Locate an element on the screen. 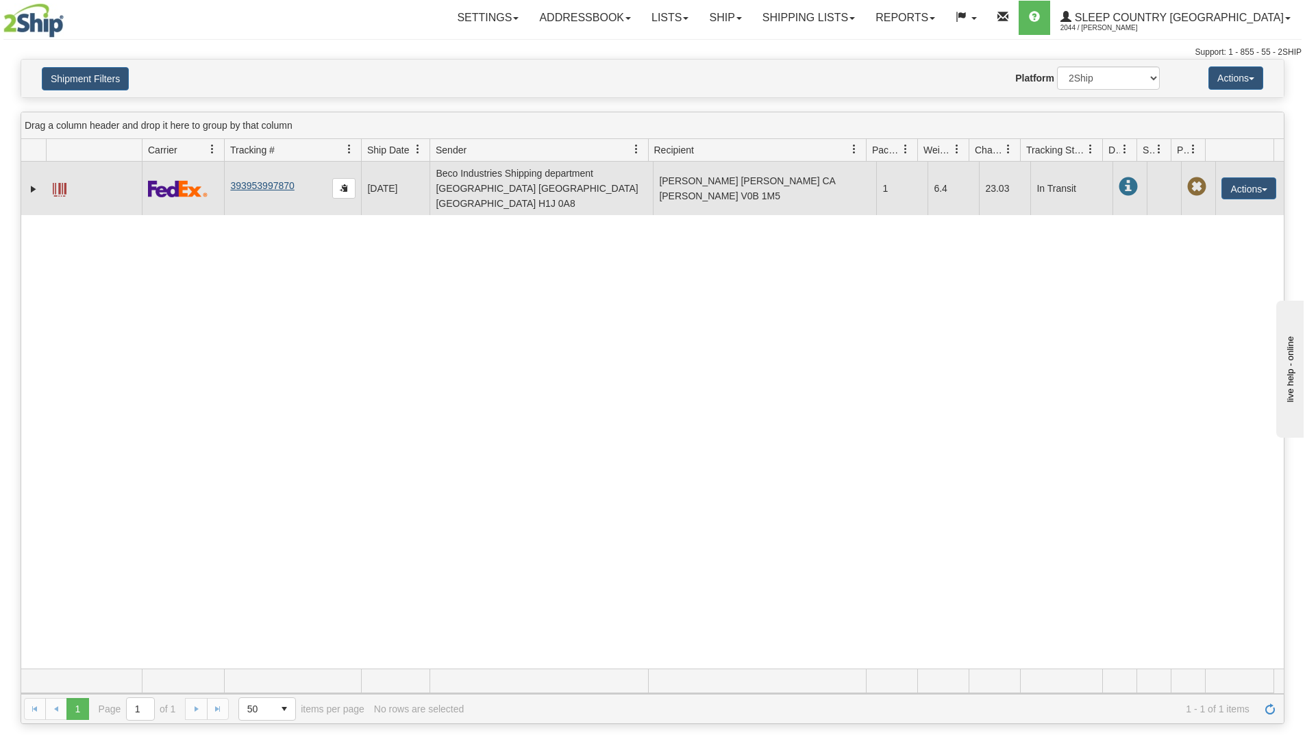  img: 2 - FedEx Express® is located at coordinates (177, 188).